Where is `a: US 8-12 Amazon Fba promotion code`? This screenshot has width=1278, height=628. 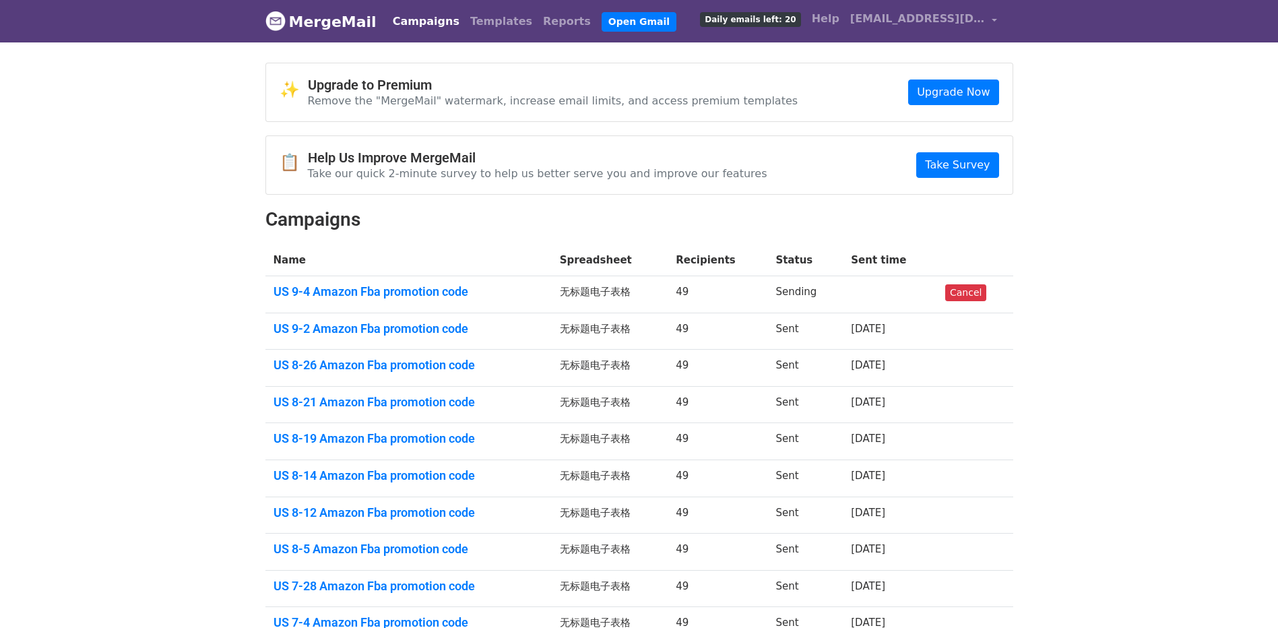 a: US 8-12 Amazon Fba promotion code is located at coordinates (408, 513).